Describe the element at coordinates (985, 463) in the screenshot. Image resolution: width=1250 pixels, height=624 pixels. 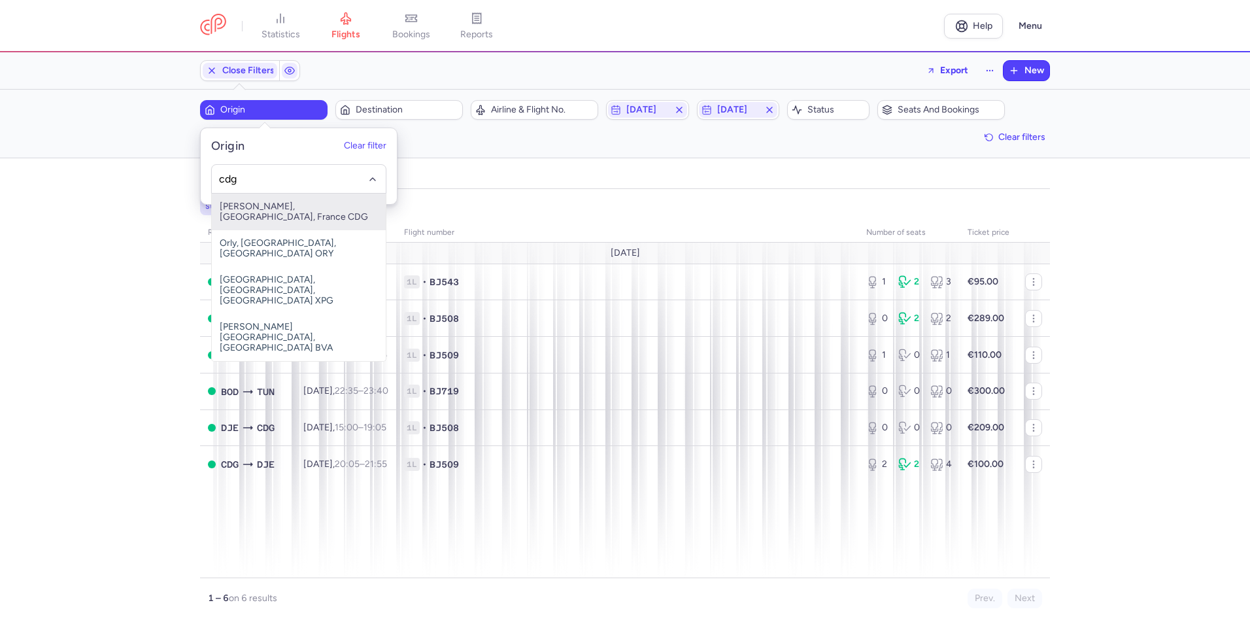
I see `strong: €100.00` at that location.